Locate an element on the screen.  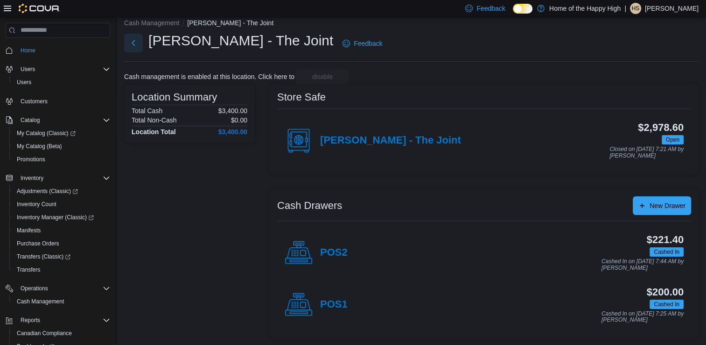
h4: $3,400.00 is located at coordinates (233, 132).